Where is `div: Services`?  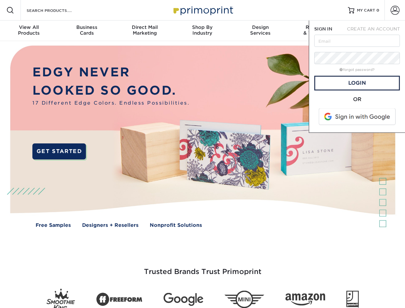 div: Services is located at coordinates (260, 30).